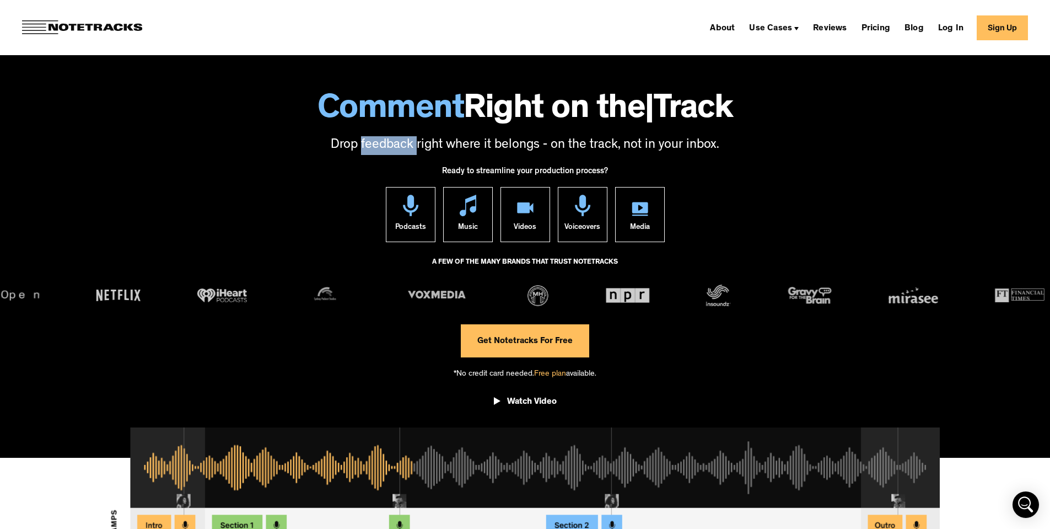  What do you see at coordinates (583, 214) in the screenshot?
I see `a: Voiceovers` at bounding box center [583, 214].